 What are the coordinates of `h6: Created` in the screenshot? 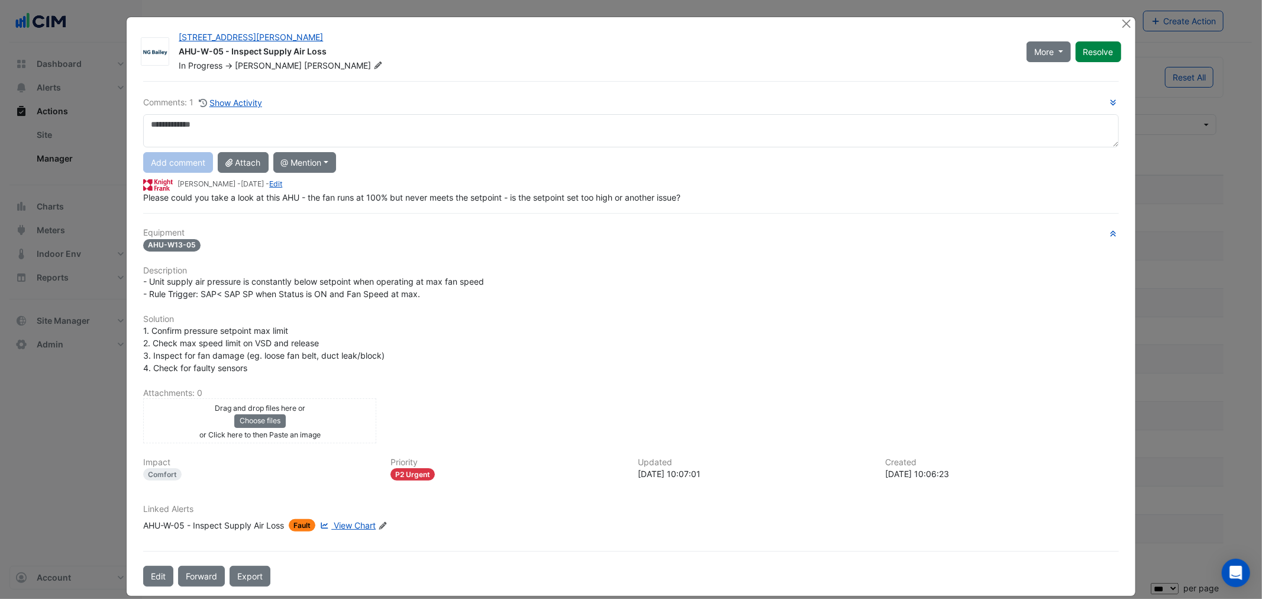 It's located at (1002, 462).